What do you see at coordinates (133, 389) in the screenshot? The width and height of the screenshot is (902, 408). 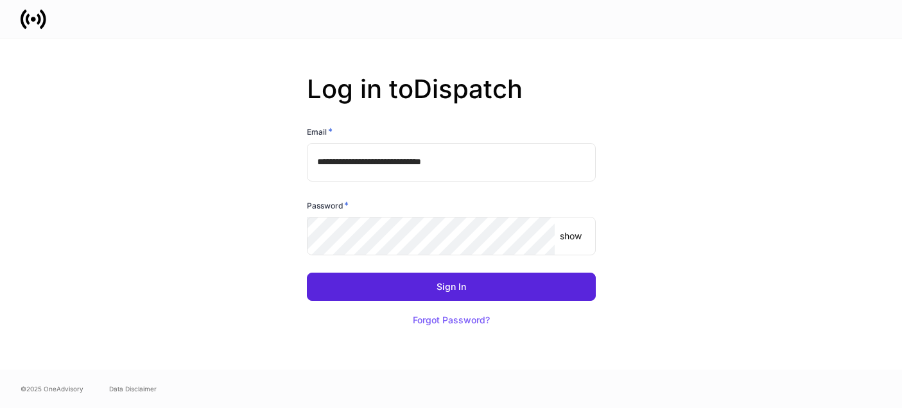 I see `a: Data Disclaimer` at bounding box center [133, 389].